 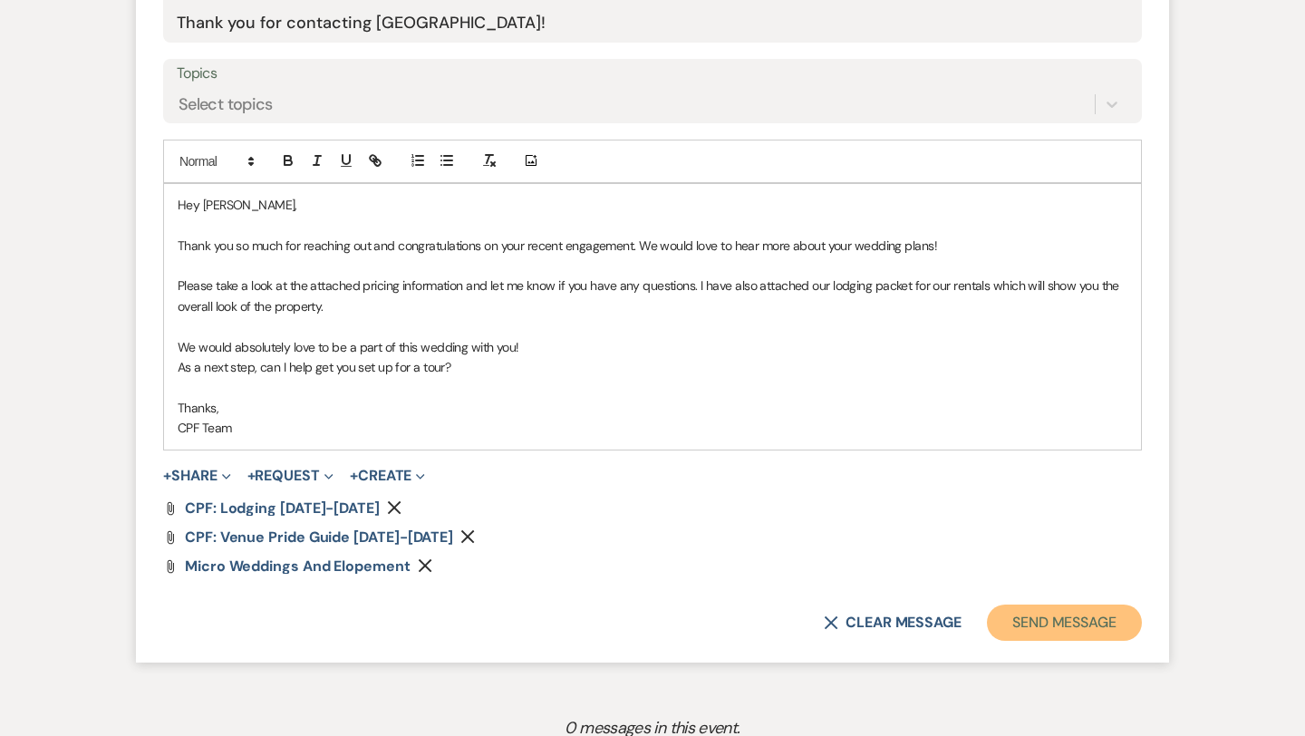 What do you see at coordinates (226, 103) in the screenshot?
I see `div: Select topics` at bounding box center [226, 103].